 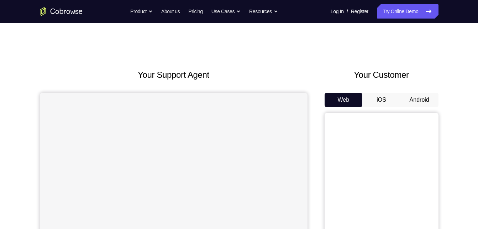 I want to click on a: Register, so click(x=360, y=11).